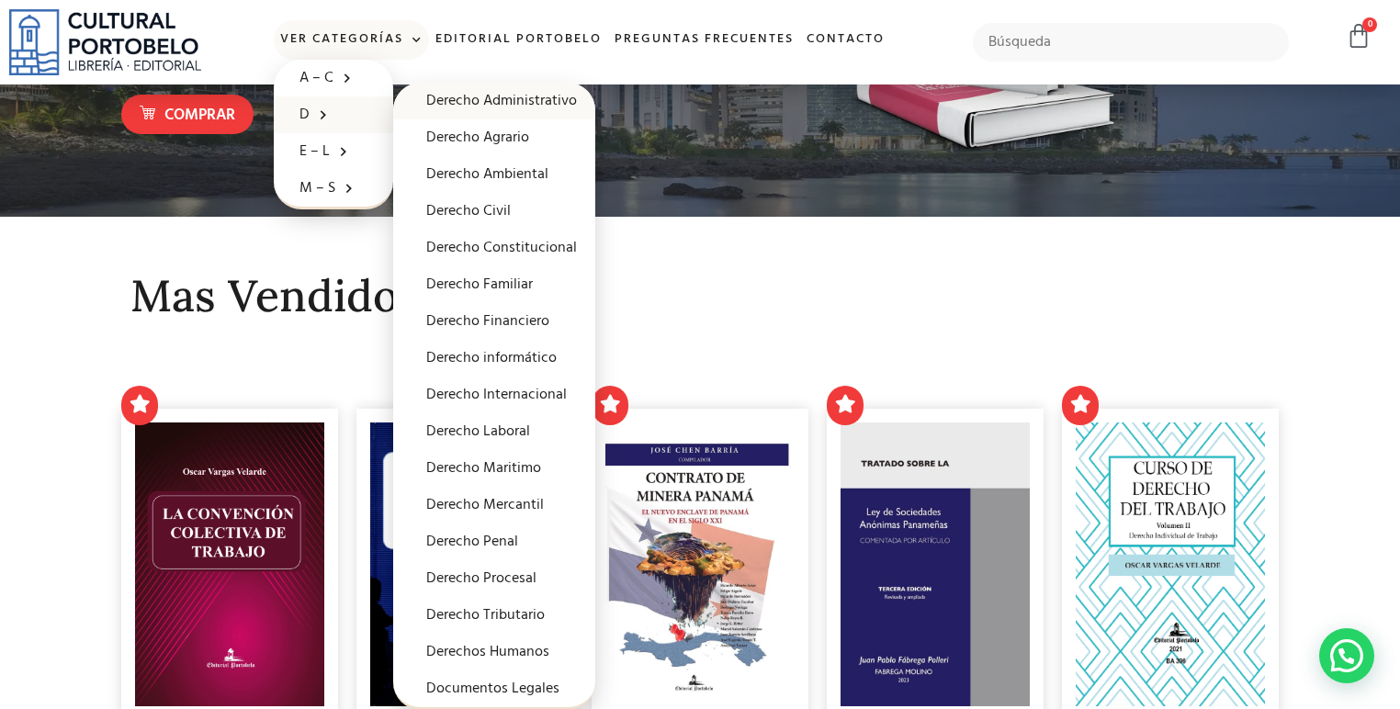 Image resolution: width=1400 pixels, height=709 pixels. I want to click on a: Documentos Legales, so click(494, 689).